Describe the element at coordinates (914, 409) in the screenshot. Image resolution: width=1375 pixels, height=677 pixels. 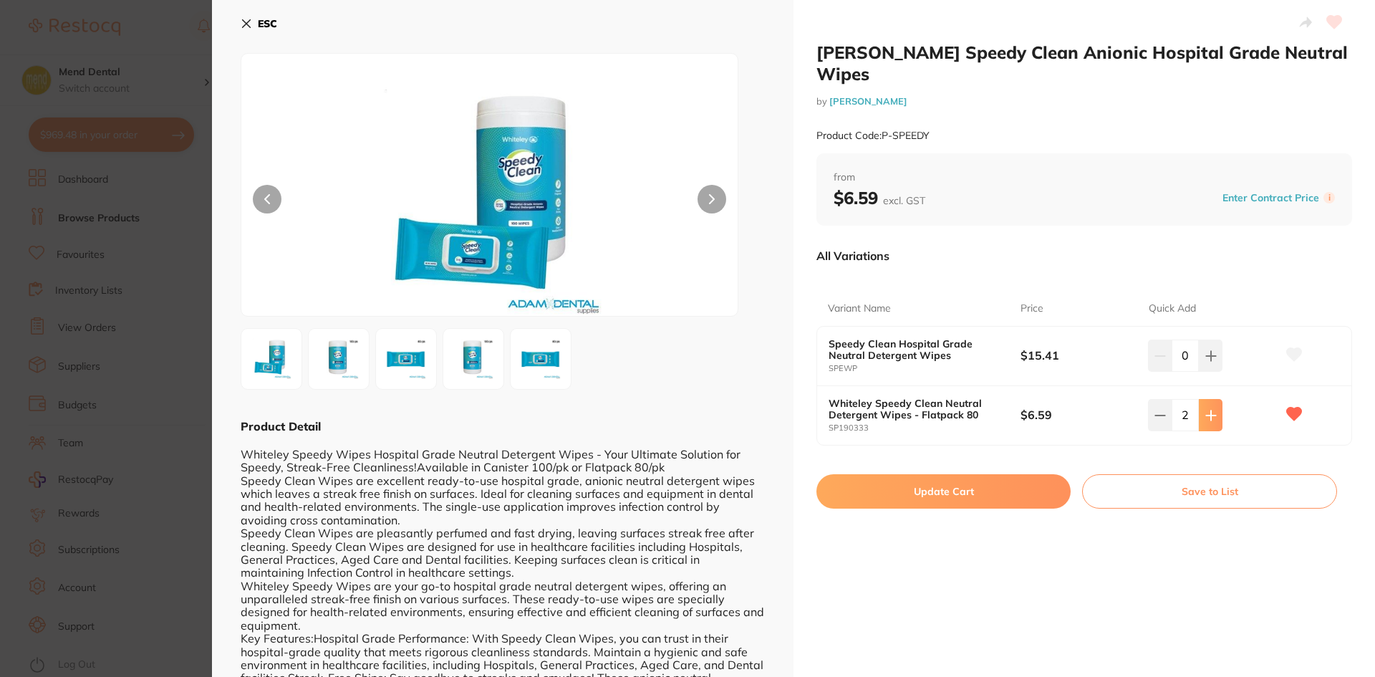
I see `b: Whiteley Speedy Clean Neutral Detergent Wipes - Flatpack 80` at that location.